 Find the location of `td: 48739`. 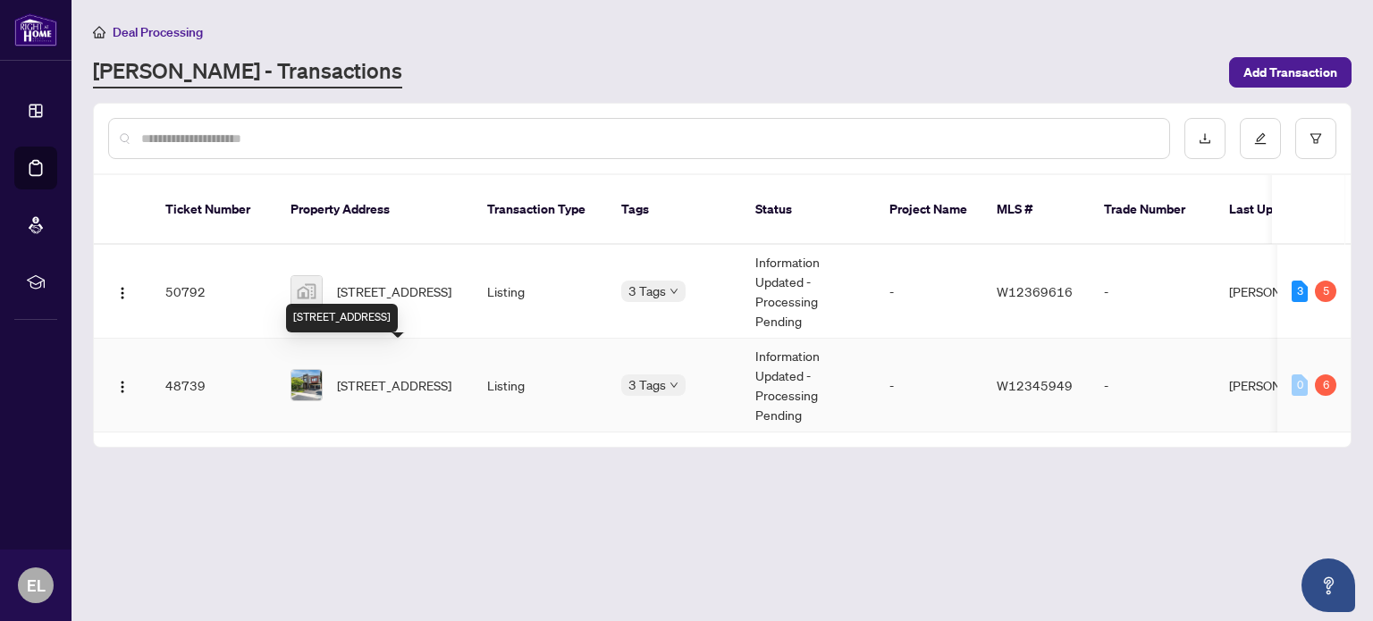

td: 48739 is located at coordinates (214, 385).